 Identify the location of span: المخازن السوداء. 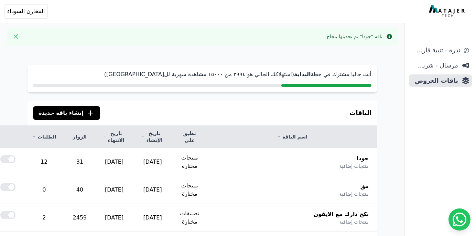
(26, 11).